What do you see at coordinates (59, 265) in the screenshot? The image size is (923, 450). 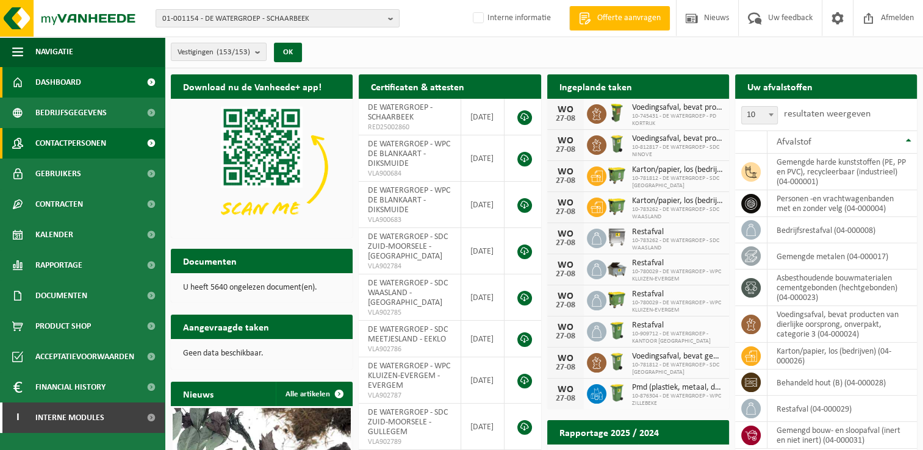 I see `span: Rapportage` at bounding box center [59, 265].